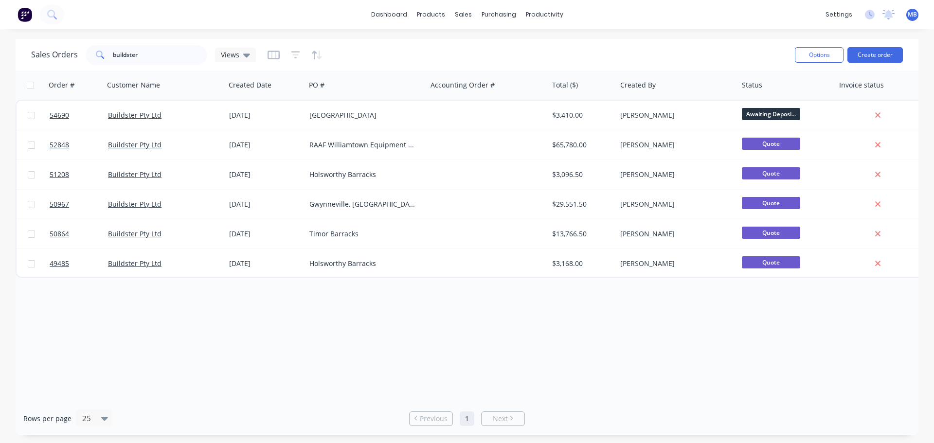 The image size is (934, 443). What do you see at coordinates (581, 175) in the screenshot?
I see `div: $3,096.50` at bounding box center [581, 175].